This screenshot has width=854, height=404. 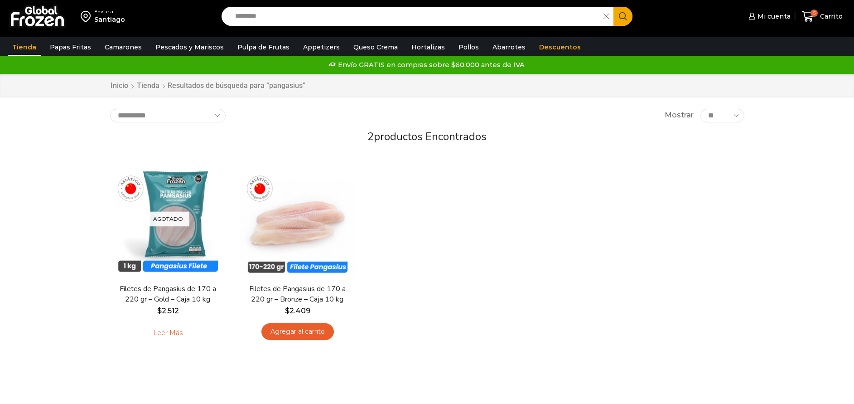 What do you see at coordinates (236, 85) in the screenshot?
I see `h1: Resultados de búsqueda para “pangasius”` at bounding box center [236, 85].